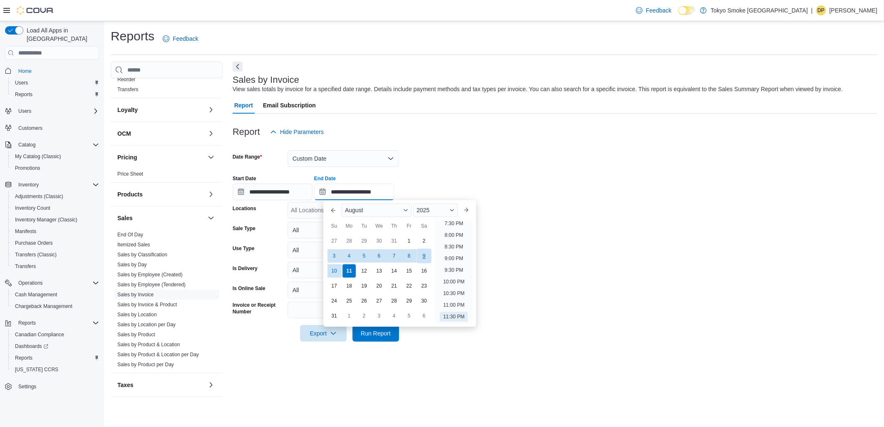 Image resolution: width=884 pixels, height=427 pixels. I want to click on input: Press the down key to enter a popover containing a calendar. Press the escape key to close the po..., so click(354, 192).